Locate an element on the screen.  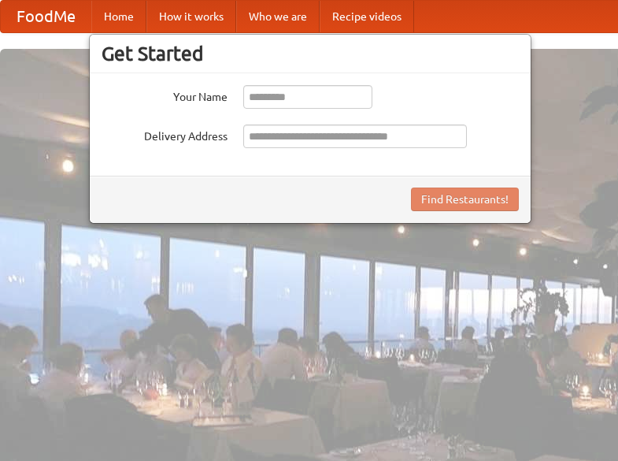
button: Find Restaurants! is located at coordinates (465, 199).